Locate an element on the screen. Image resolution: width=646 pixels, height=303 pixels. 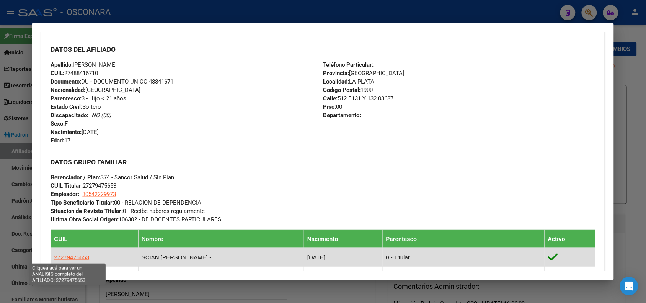
i: NO (00) is located at coordinates (101, 115).